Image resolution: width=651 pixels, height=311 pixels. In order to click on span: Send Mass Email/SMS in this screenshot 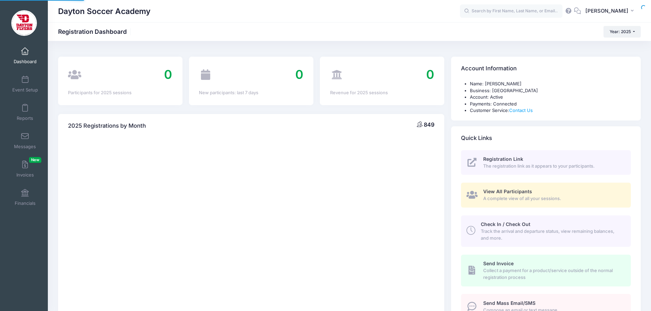, I will do `click(509, 303)`.